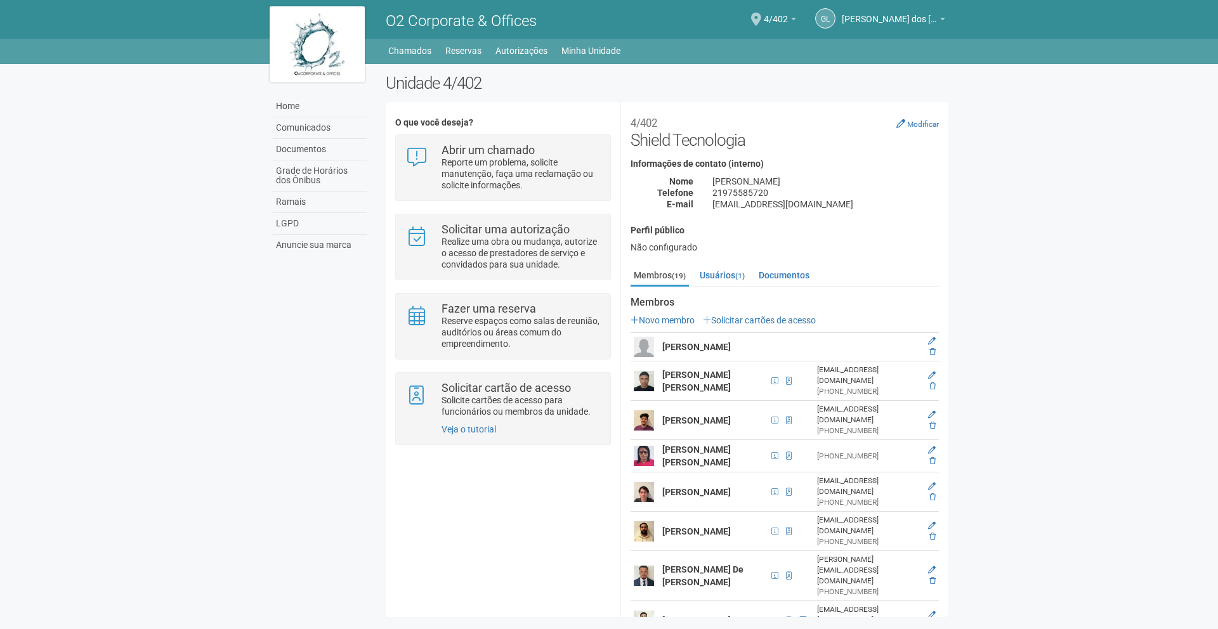 The height and width of the screenshot is (629, 1218). I want to click on small: Modificar, so click(923, 124).